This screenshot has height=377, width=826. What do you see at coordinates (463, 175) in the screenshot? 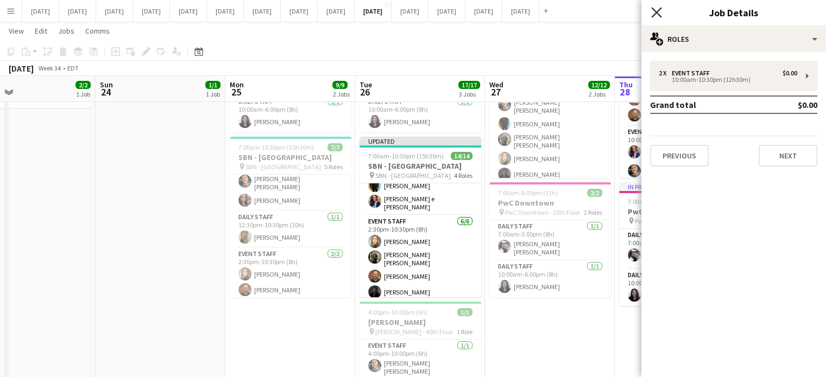
I see `span: 4 Roles` at bounding box center [463, 175].